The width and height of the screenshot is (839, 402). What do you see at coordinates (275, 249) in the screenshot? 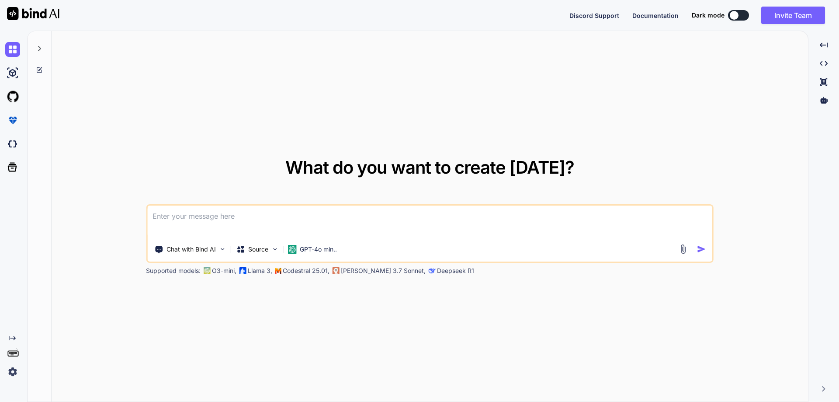
I see `img: Pick Models` at bounding box center [275, 249].